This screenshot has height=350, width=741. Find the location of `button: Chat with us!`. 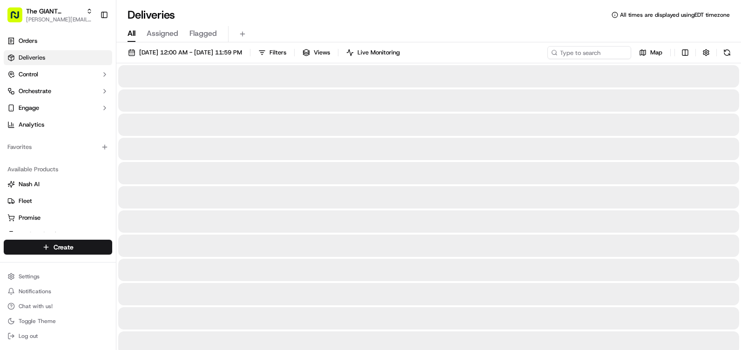

button: Chat with us! is located at coordinates (58, 306).